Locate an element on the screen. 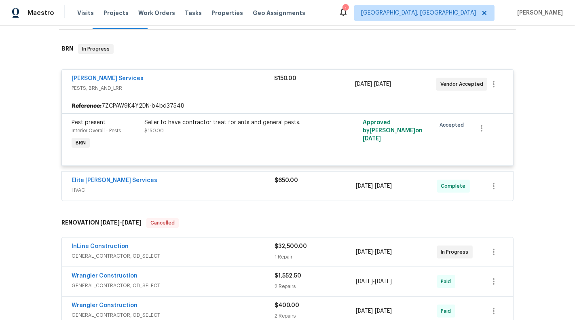 The image size is (575, 320). span: Cancelled is located at coordinates (162, 223).